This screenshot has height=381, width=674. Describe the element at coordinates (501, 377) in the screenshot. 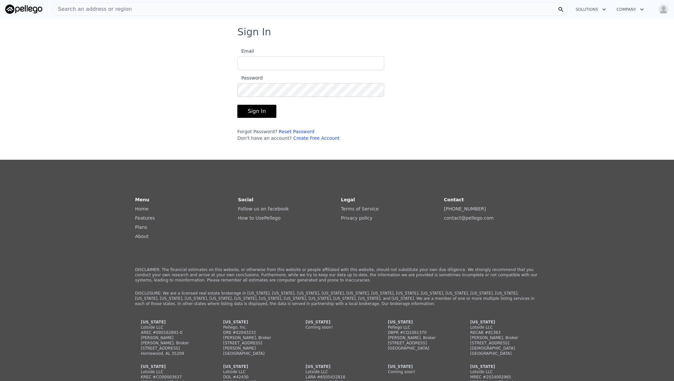

I see `div: MREC #2024002965` at that location.